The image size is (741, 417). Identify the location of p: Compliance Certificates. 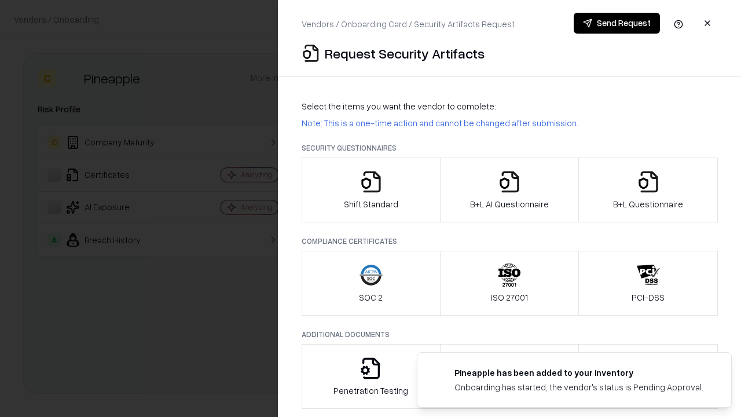
(510, 241).